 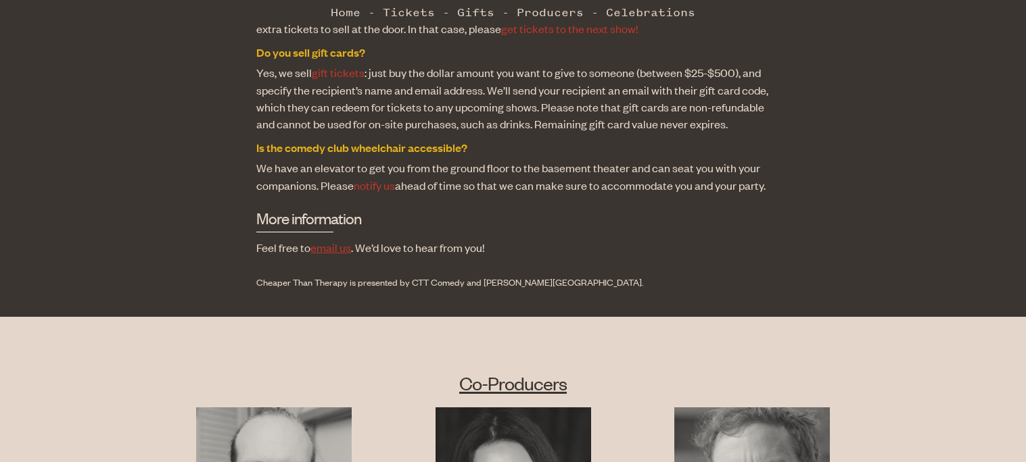 What do you see at coordinates (513, 383) in the screenshot?
I see `h2: Co-Producers` at bounding box center [513, 383].